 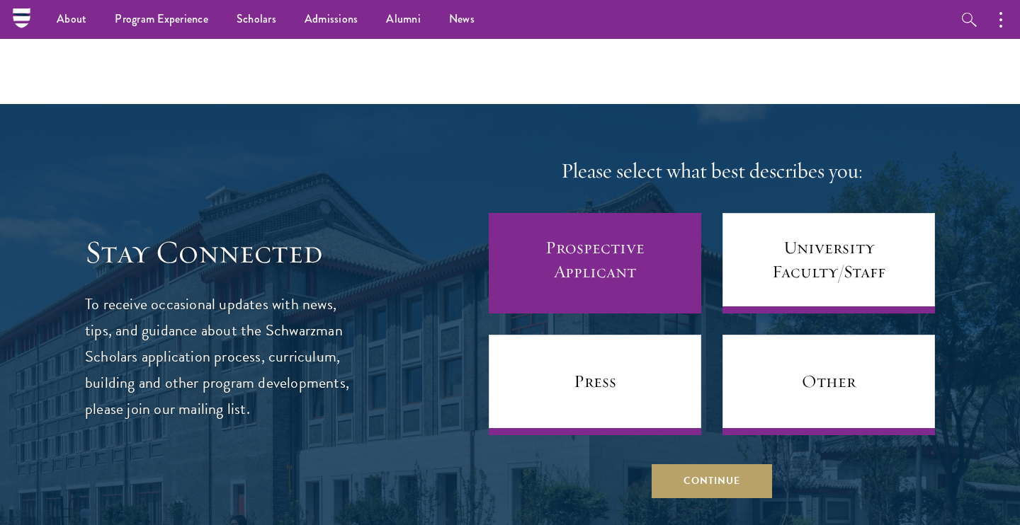 I want to click on button: Continue, so click(x=712, y=481).